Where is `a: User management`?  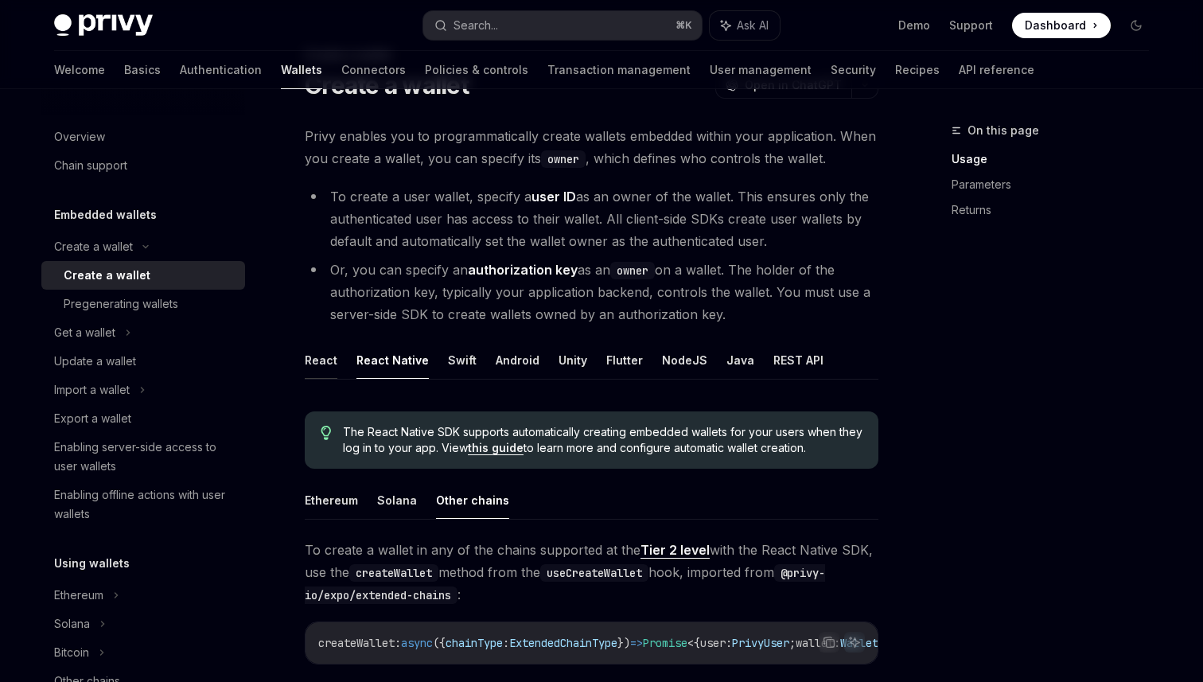
a: User management is located at coordinates (761, 70).